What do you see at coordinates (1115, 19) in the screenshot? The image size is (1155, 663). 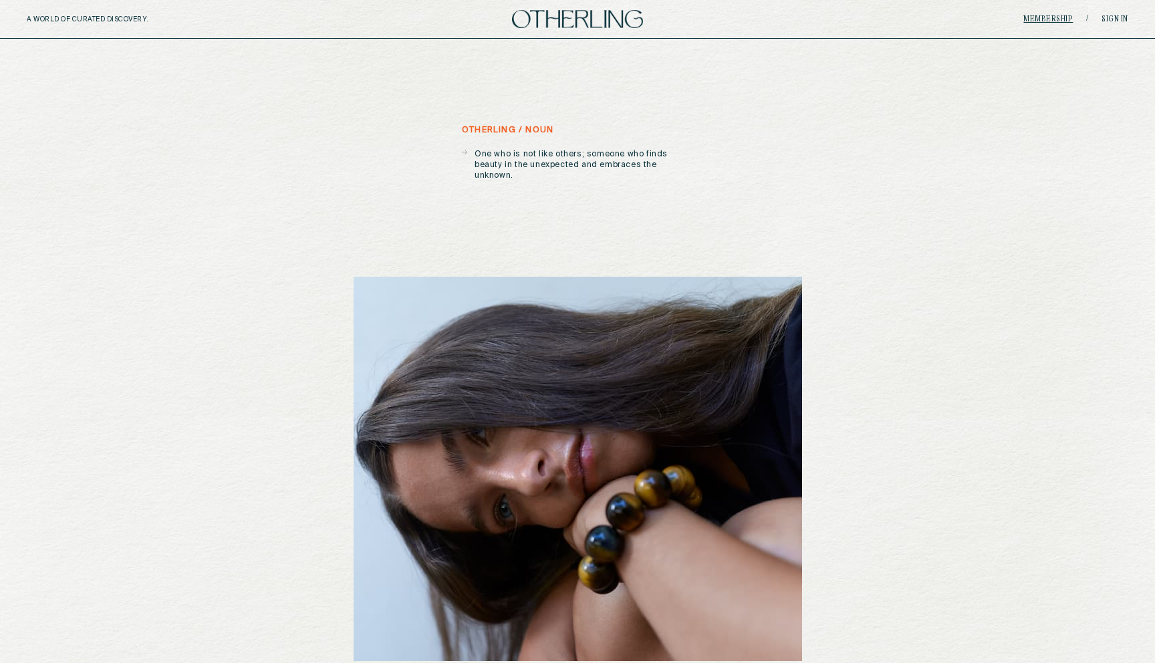 I see `a: Sign in` at bounding box center [1115, 19].